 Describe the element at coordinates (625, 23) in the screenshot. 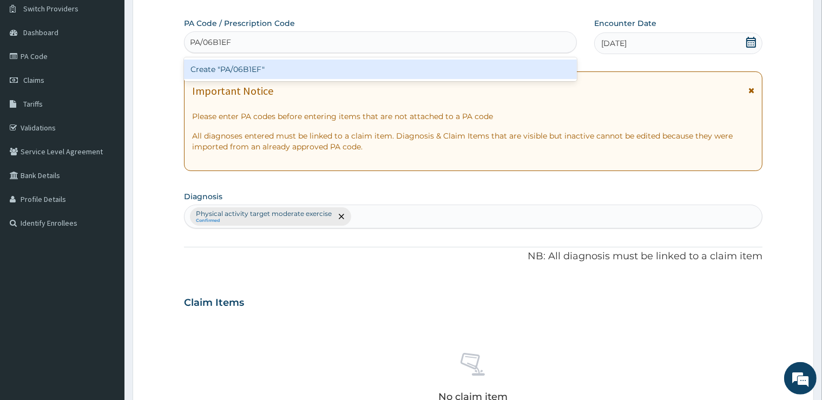

I see `label: Encounter Date` at that location.